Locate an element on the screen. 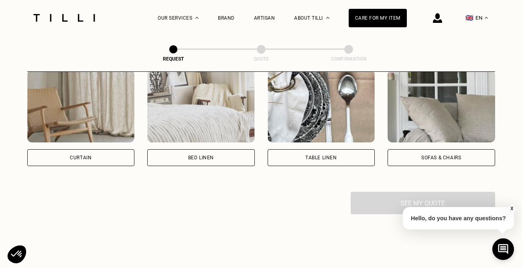 This screenshot has height=268, width=522. a: Care for my item is located at coordinates (377, 18).